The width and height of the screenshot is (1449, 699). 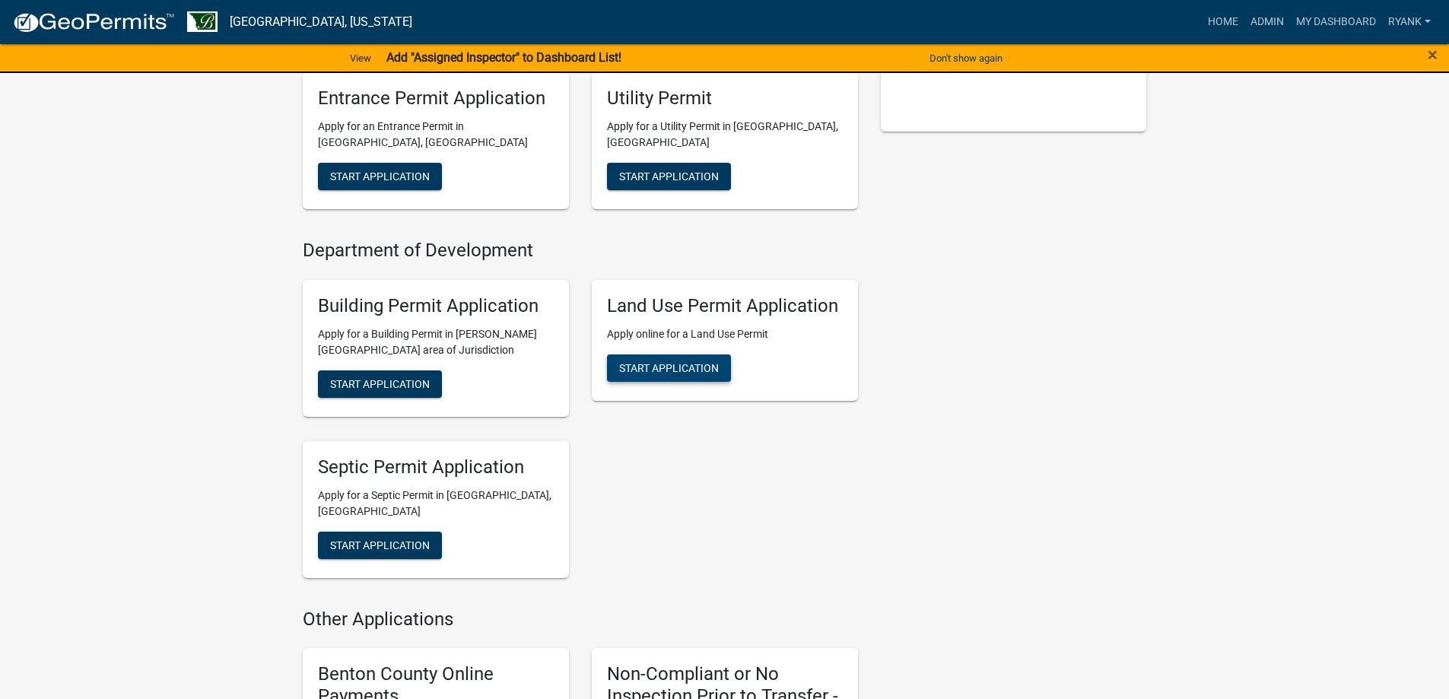 What do you see at coordinates (1336, 22) in the screenshot?
I see `a: My Dashboard` at bounding box center [1336, 22].